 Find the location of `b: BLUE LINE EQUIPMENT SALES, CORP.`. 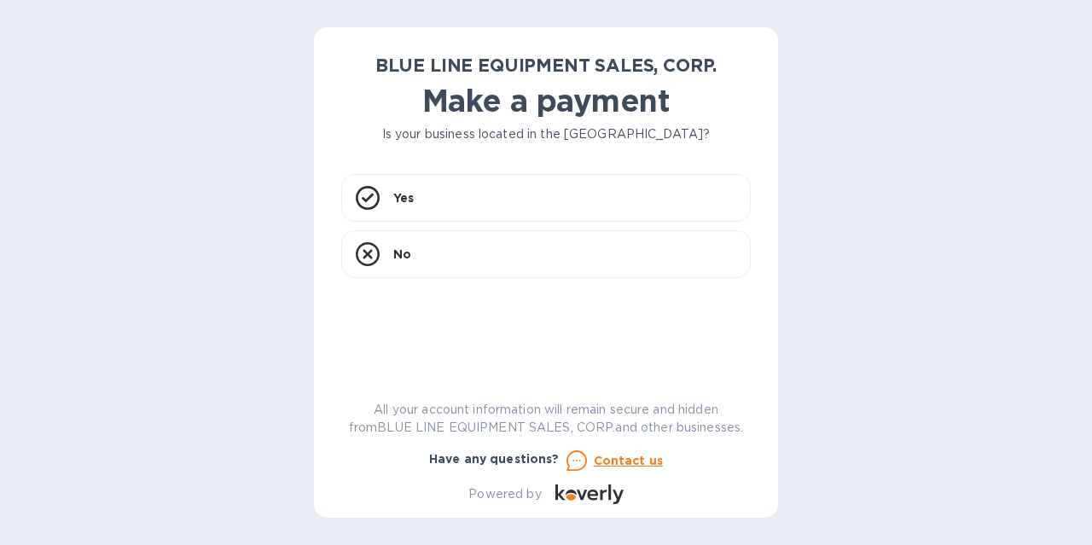

b: BLUE LINE EQUIPMENT SALES, CORP. is located at coordinates (546, 65).